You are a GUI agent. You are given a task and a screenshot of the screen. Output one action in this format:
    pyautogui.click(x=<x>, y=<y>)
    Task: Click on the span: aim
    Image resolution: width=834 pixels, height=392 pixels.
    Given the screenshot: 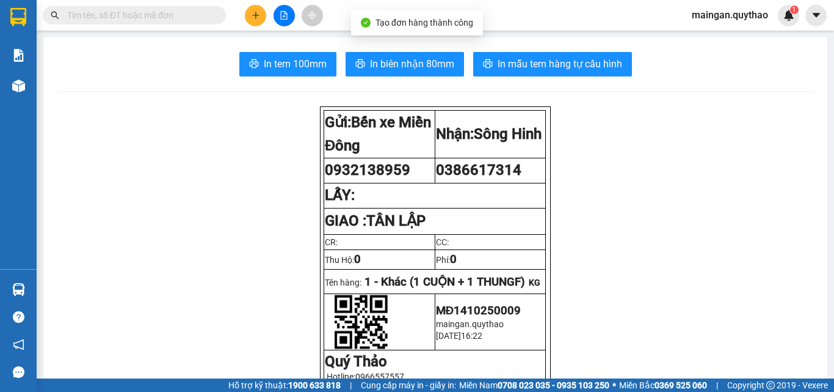 What is the action you would take?
    pyautogui.click(x=312, y=15)
    